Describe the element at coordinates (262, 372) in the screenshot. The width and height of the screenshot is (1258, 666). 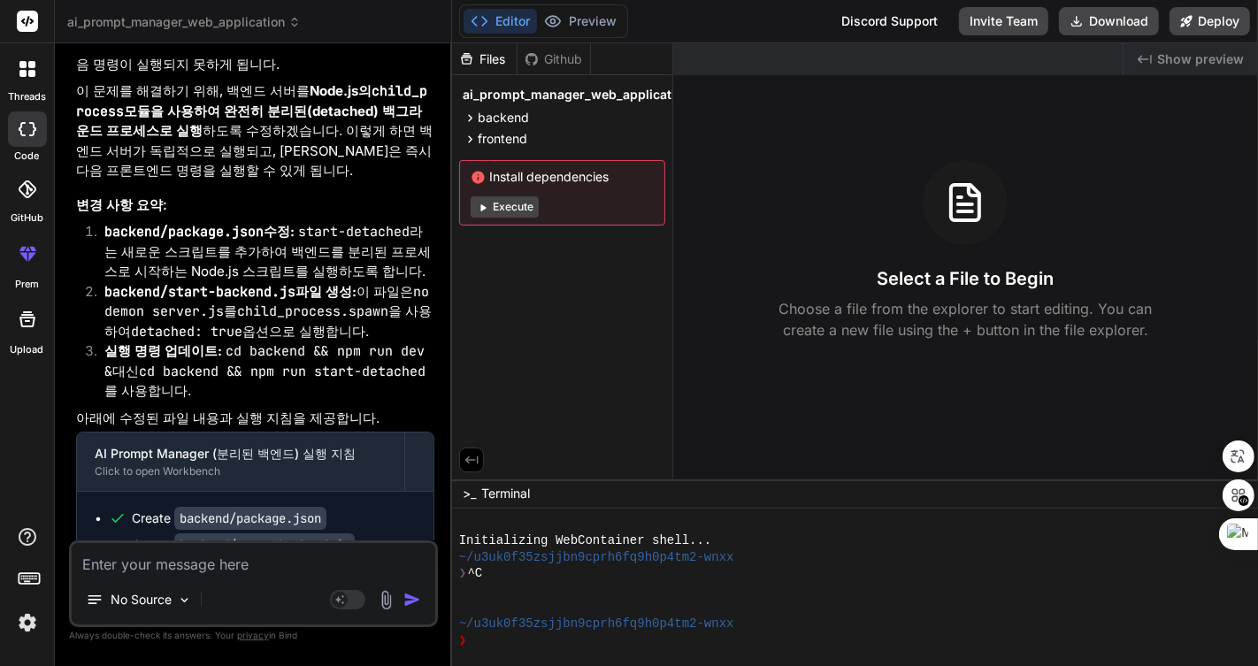
I see `li: 대신 를 사용합니다.` at that location.